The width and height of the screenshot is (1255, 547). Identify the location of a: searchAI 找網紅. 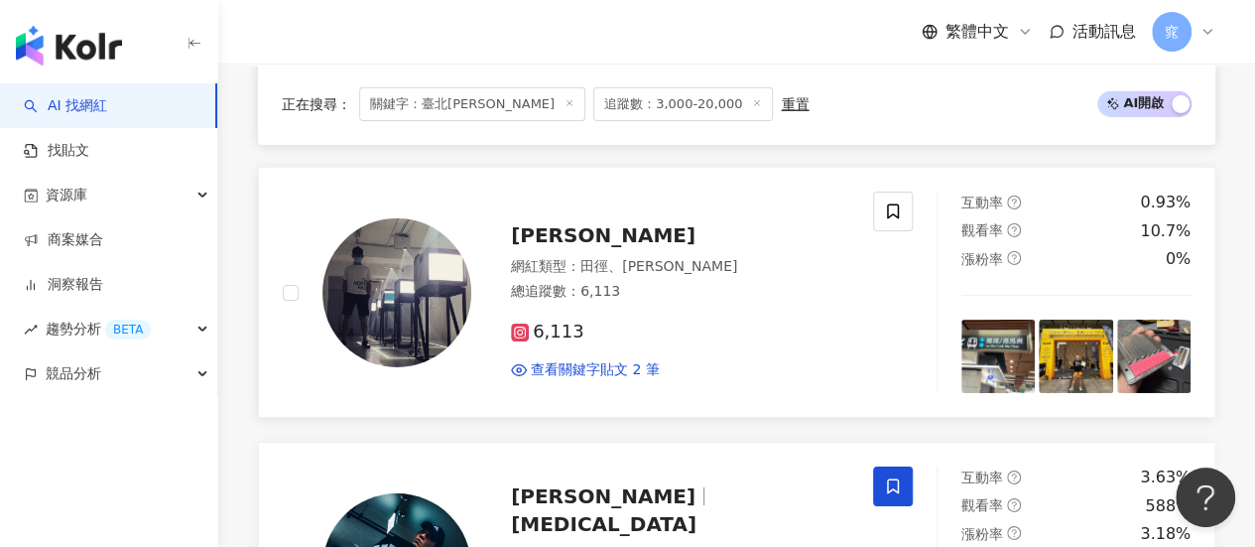
(65, 106).